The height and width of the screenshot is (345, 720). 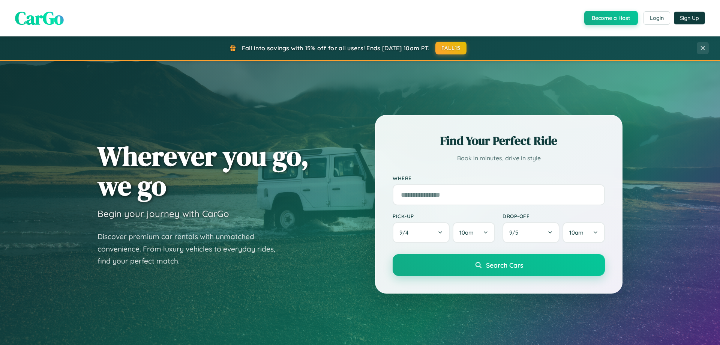 What do you see at coordinates (191, 249) in the screenshot?
I see `p: Discover premium car rentals with unmatched convenience. From luxury vehicles to everyday rides, ...` at bounding box center [191, 249].